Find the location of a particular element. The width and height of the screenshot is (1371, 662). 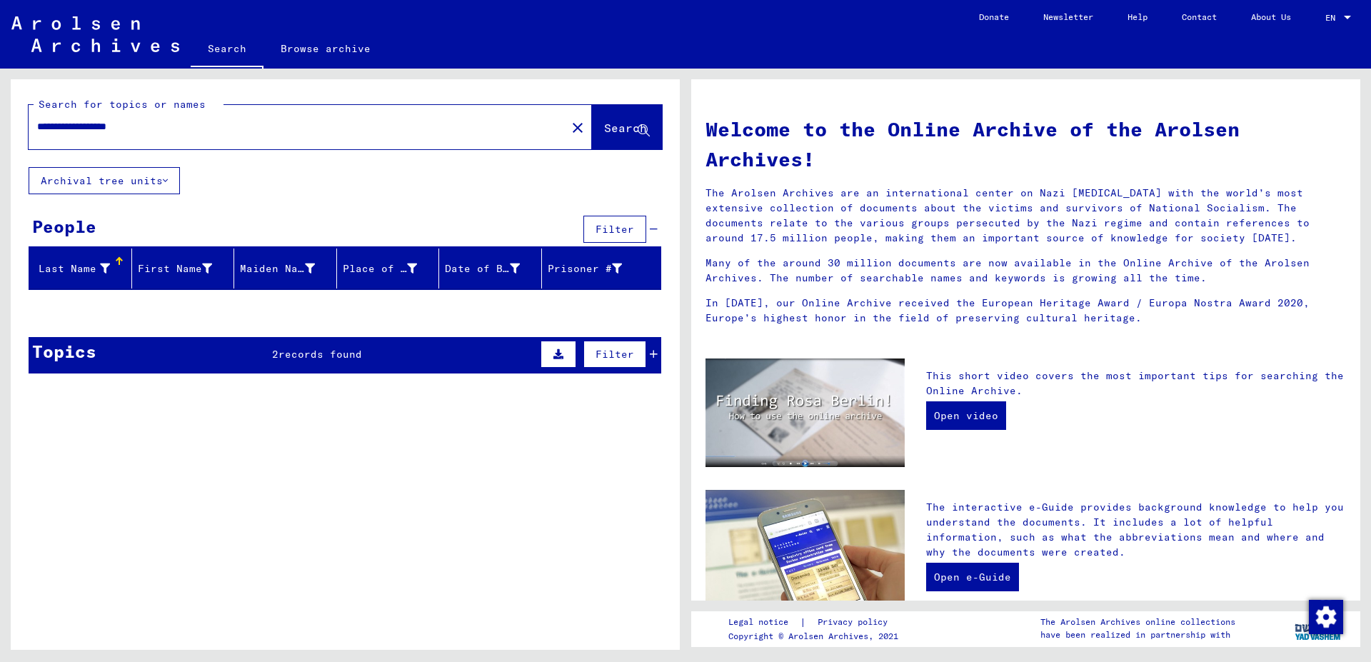

button: Search is located at coordinates (627, 127).